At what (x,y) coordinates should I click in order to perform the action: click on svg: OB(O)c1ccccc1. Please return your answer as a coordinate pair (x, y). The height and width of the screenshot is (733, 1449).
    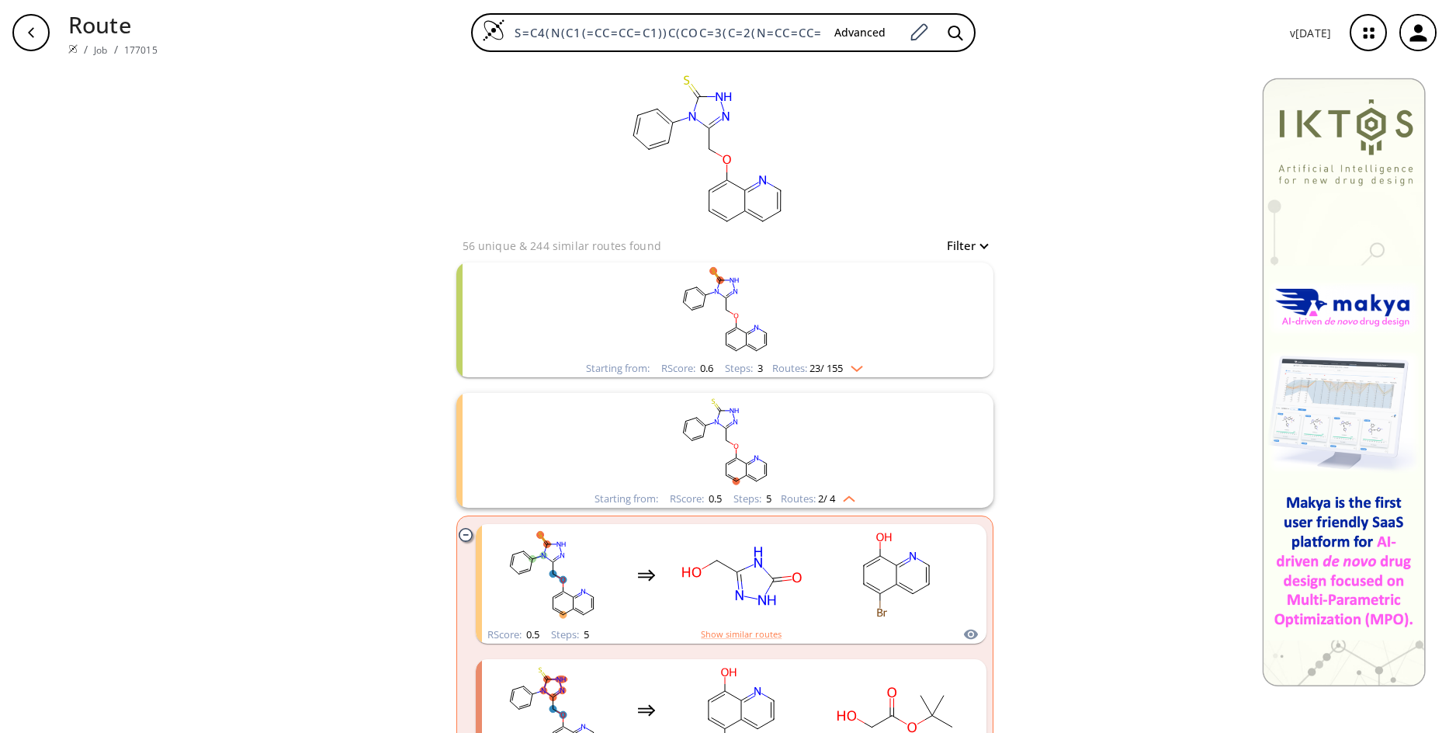
    Looking at the image, I should click on (1052, 574).